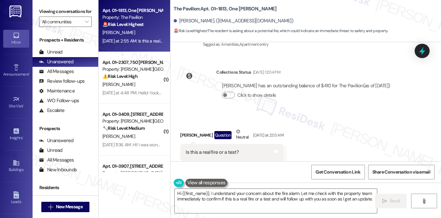 This screenshot has width=441, height=218. What do you see at coordinates (52, 111) in the screenshot?
I see `div: Escalate` at bounding box center [52, 111].